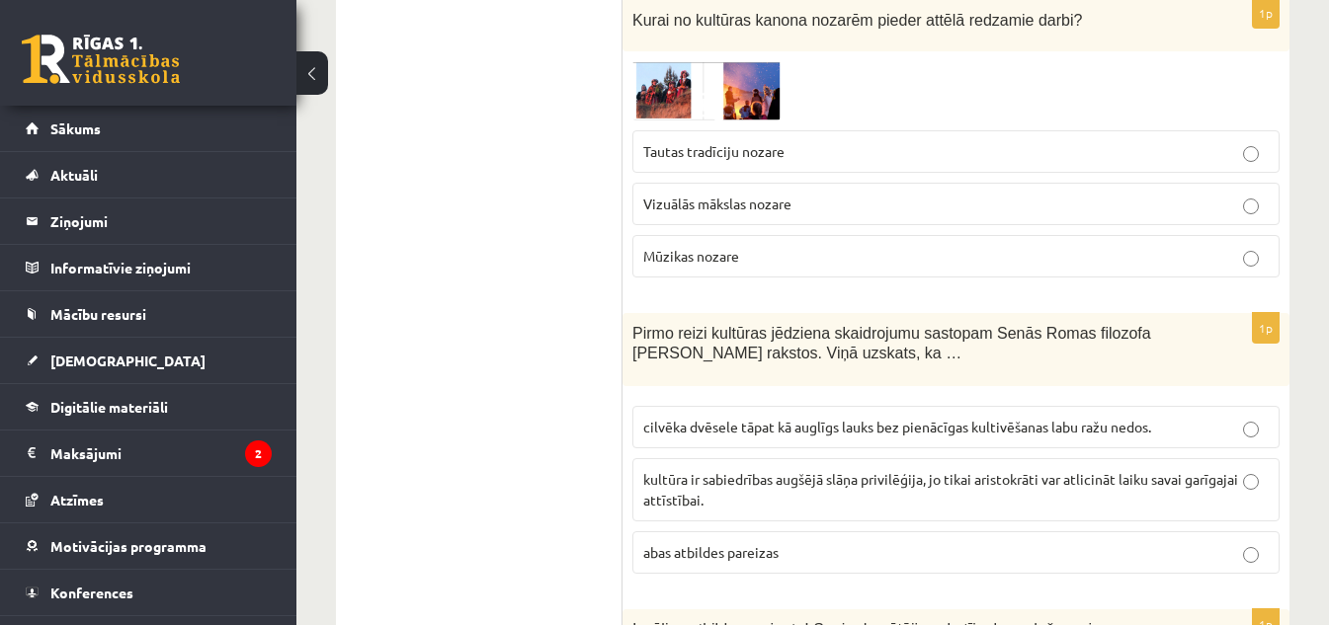 The height and width of the screenshot is (625, 1329). What do you see at coordinates (161, 268) in the screenshot?
I see `legend: Informatīvie ziņojumi` at bounding box center [161, 268].